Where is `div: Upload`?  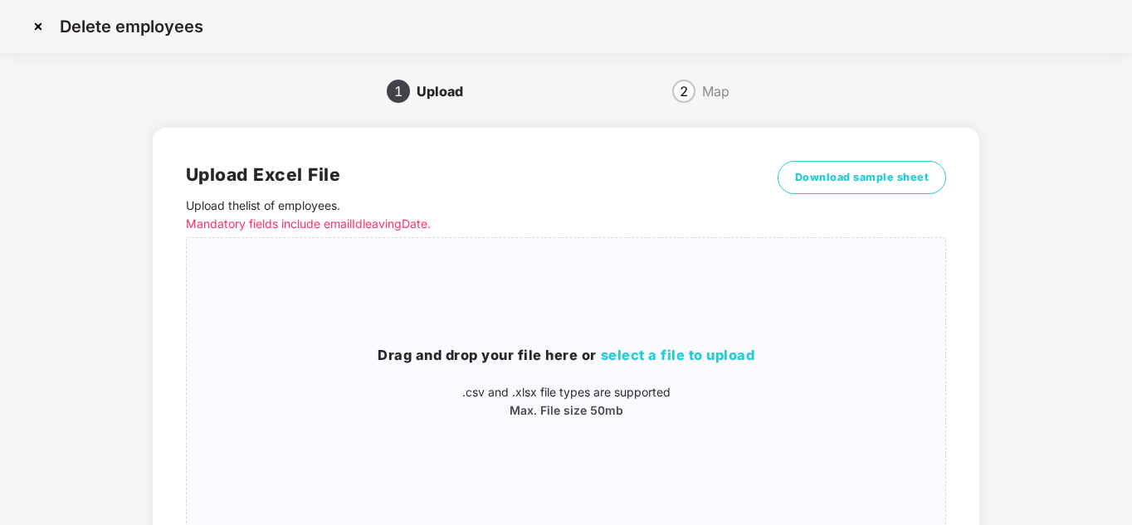
div: Upload is located at coordinates (447, 91).